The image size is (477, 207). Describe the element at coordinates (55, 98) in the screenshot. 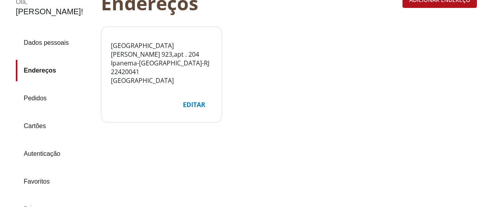

I see `a: Pedidos` at that location.